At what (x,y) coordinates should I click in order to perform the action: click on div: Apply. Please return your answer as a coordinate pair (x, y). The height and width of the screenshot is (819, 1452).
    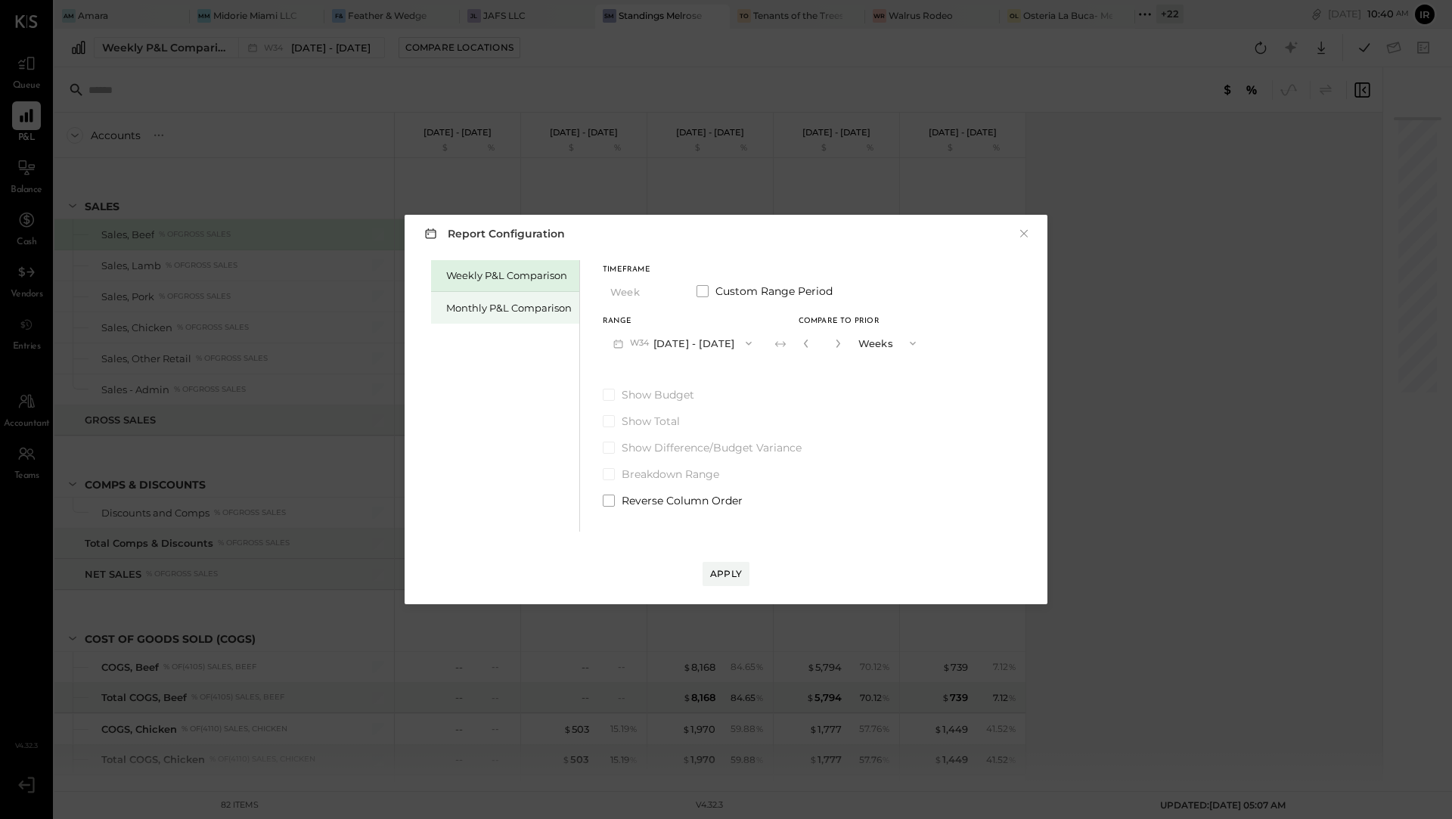
    Looking at the image, I should click on (726, 573).